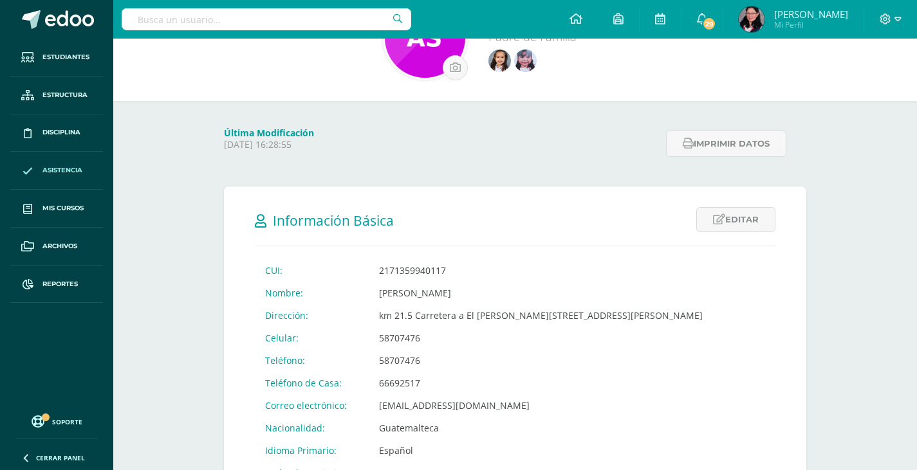 The width and height of the screenshot is (917, 470). Describe the element at coordinates (311, 360) in the screenshot. I see `td: Teléfono:` at that location.